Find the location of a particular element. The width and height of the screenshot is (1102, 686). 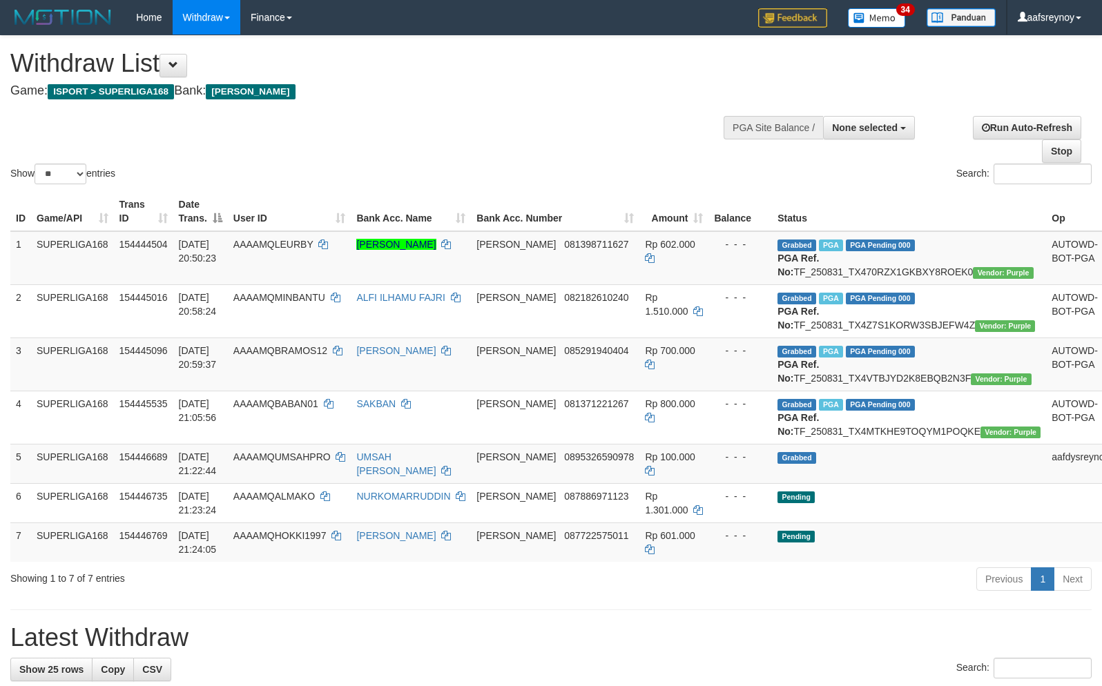

a: Show 25 rows is located at coordinates (51, 670).